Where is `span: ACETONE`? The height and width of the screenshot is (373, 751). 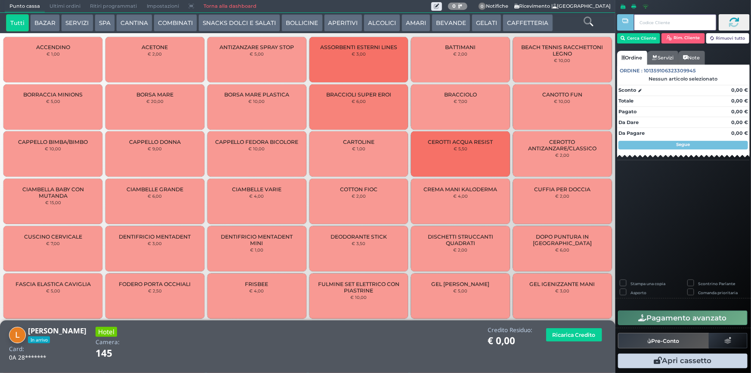
span: ACETONE is located at coordinates (154, 47).